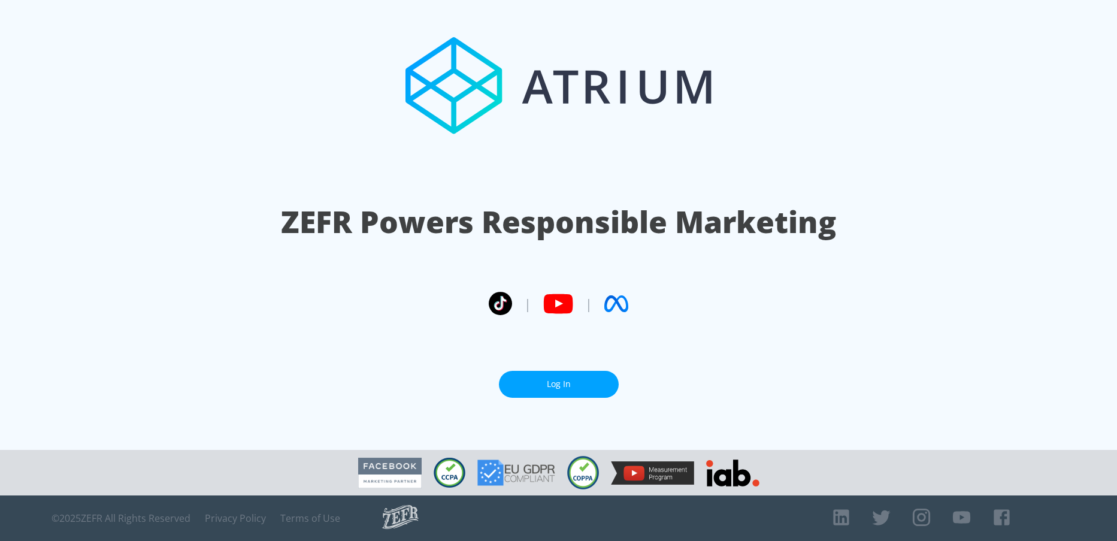  Describe the element at coordinates (558, 222) in the screenshot. I see `h1: ZEFR Powers Responsible Marketing` at that location.